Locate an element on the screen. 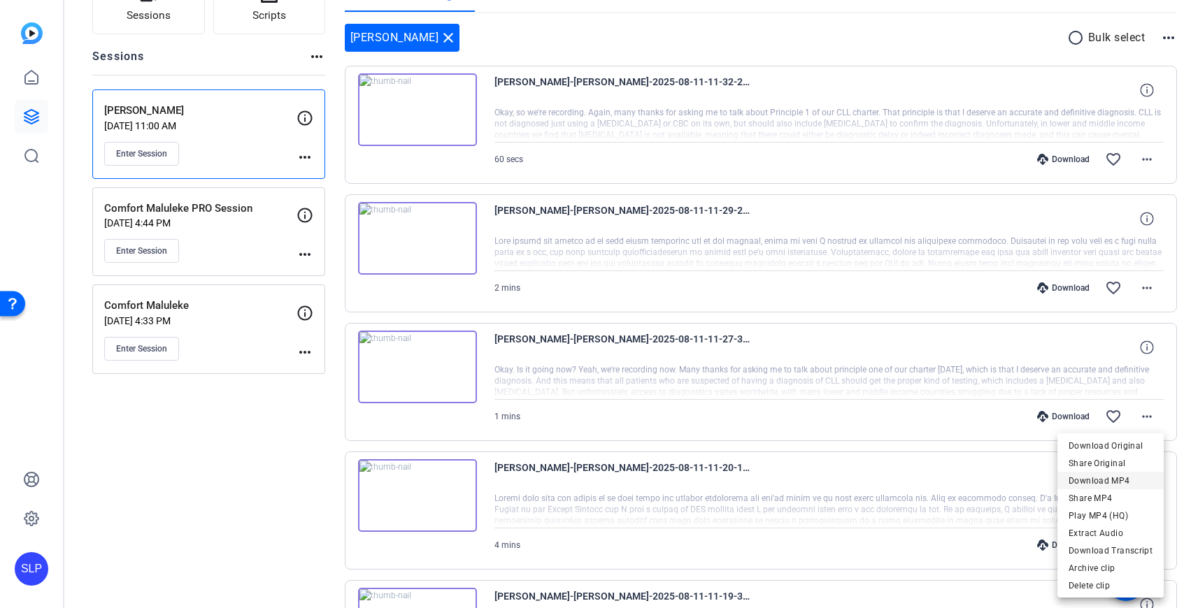  span: Share Original is located at coordinates (1111, 464).